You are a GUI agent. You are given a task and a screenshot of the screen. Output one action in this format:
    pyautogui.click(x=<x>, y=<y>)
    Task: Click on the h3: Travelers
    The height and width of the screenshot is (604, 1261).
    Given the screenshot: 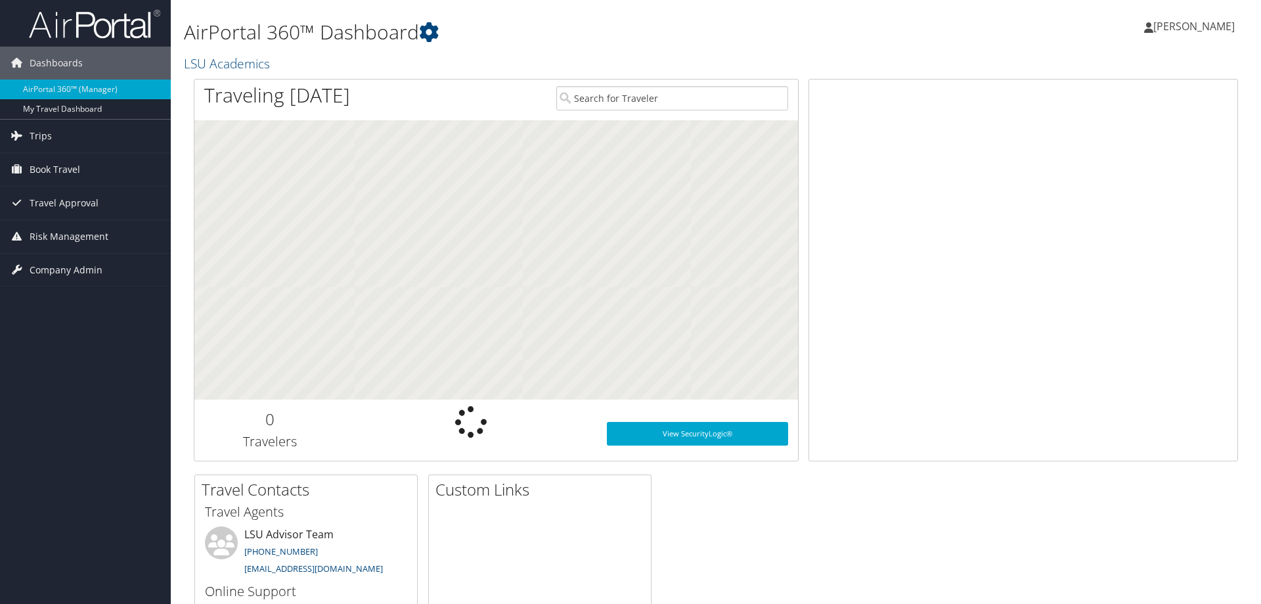 What is the action you would take?
    pyautogui.click(x=270, y=441)
    